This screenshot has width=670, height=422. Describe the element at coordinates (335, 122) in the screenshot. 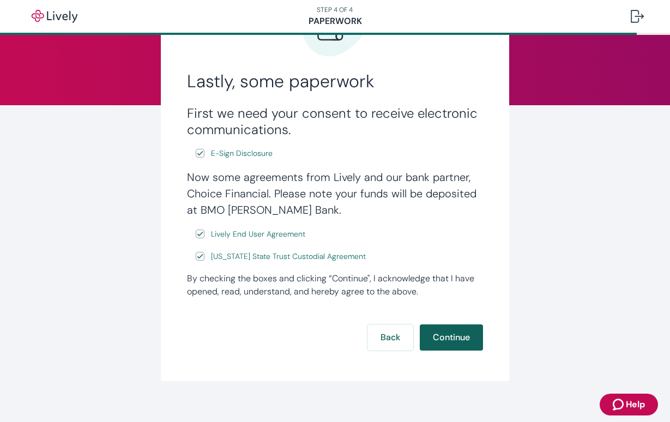

I see `h3: First we need your consent to receive electronic communications.` at that location.